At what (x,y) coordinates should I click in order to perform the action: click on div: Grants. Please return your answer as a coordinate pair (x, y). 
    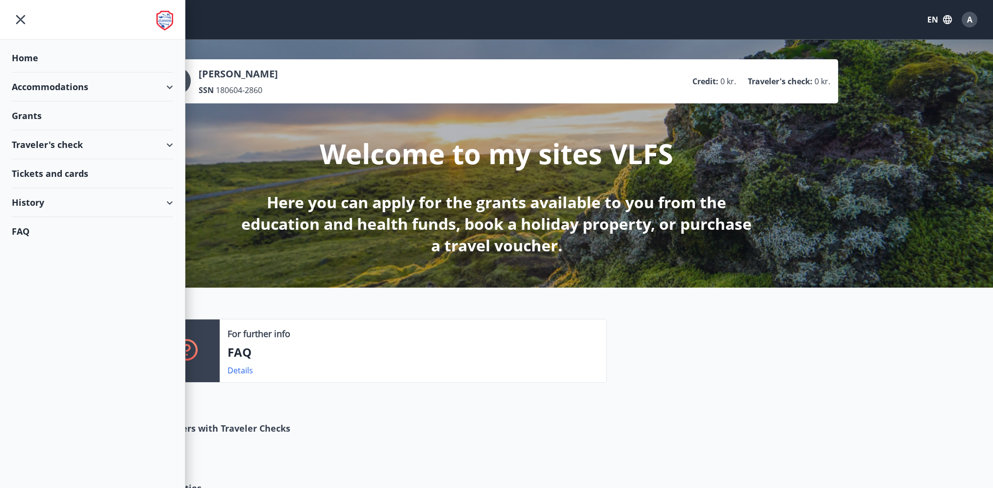
    Looking at the image, I should click on (92, 116).